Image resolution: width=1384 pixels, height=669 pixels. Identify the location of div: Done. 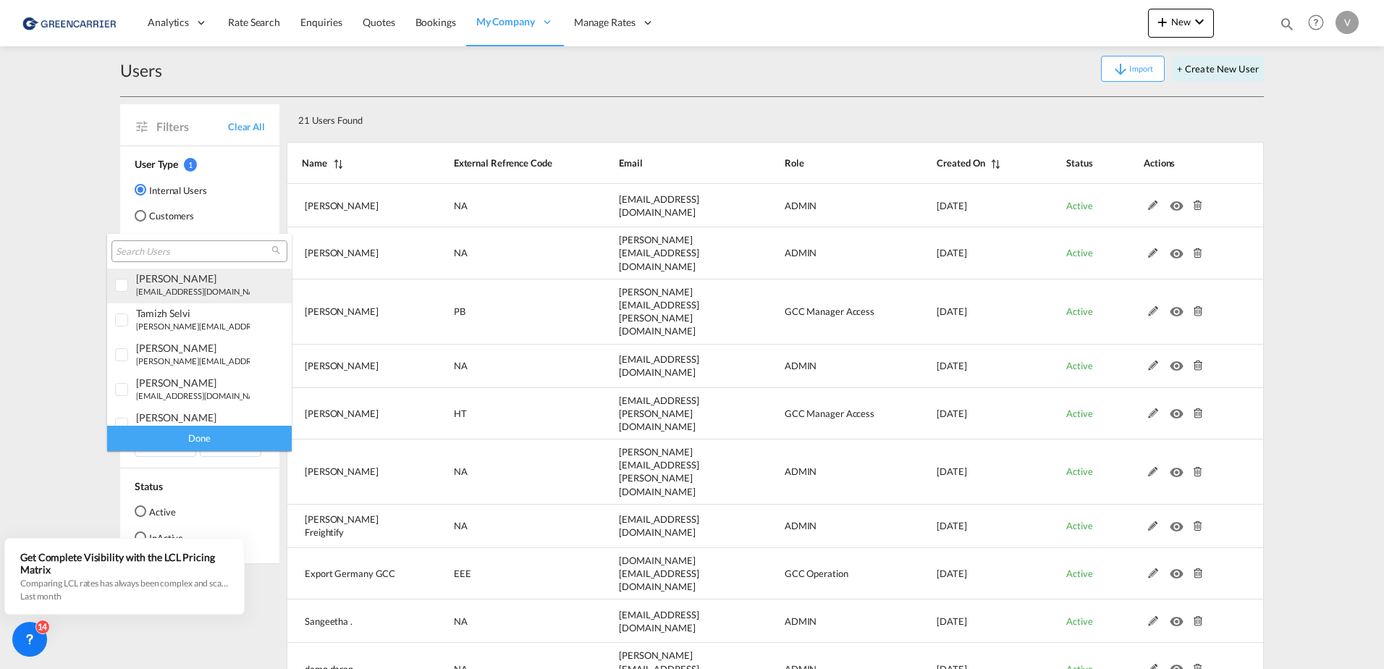
(199, 438).